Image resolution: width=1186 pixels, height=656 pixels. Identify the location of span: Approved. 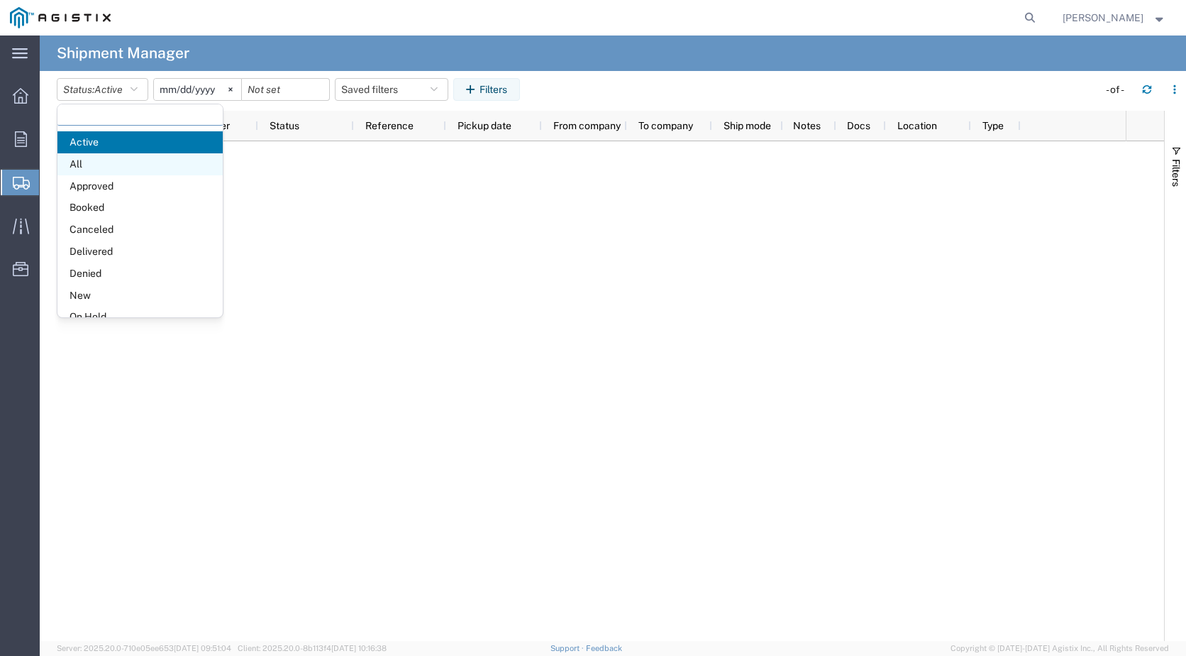
(140, 186).